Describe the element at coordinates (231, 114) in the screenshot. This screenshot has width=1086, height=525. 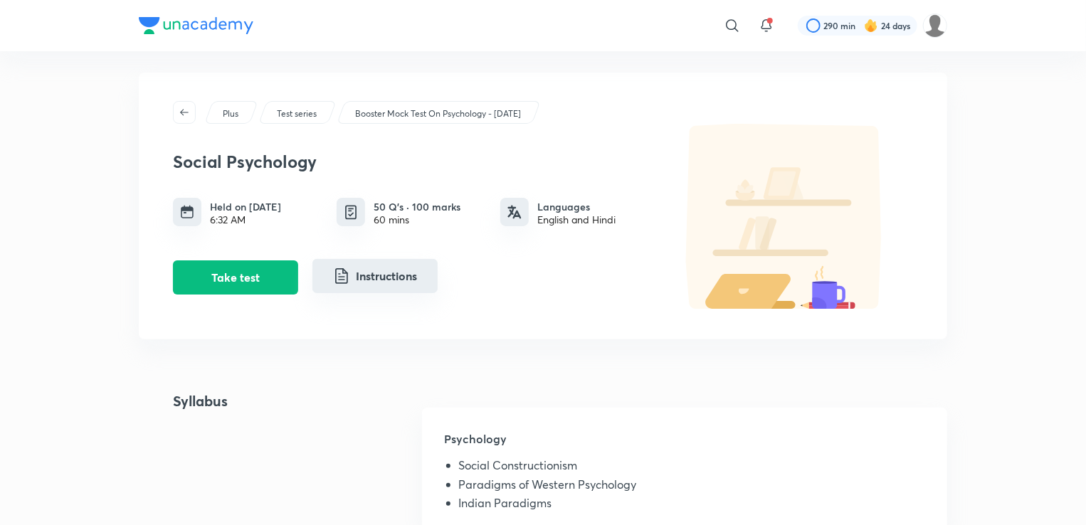
I see `p: Plus` at that location.